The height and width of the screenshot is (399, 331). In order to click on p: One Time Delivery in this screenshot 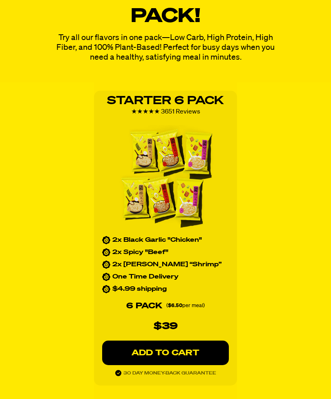, I will do `click(145, 277)`.